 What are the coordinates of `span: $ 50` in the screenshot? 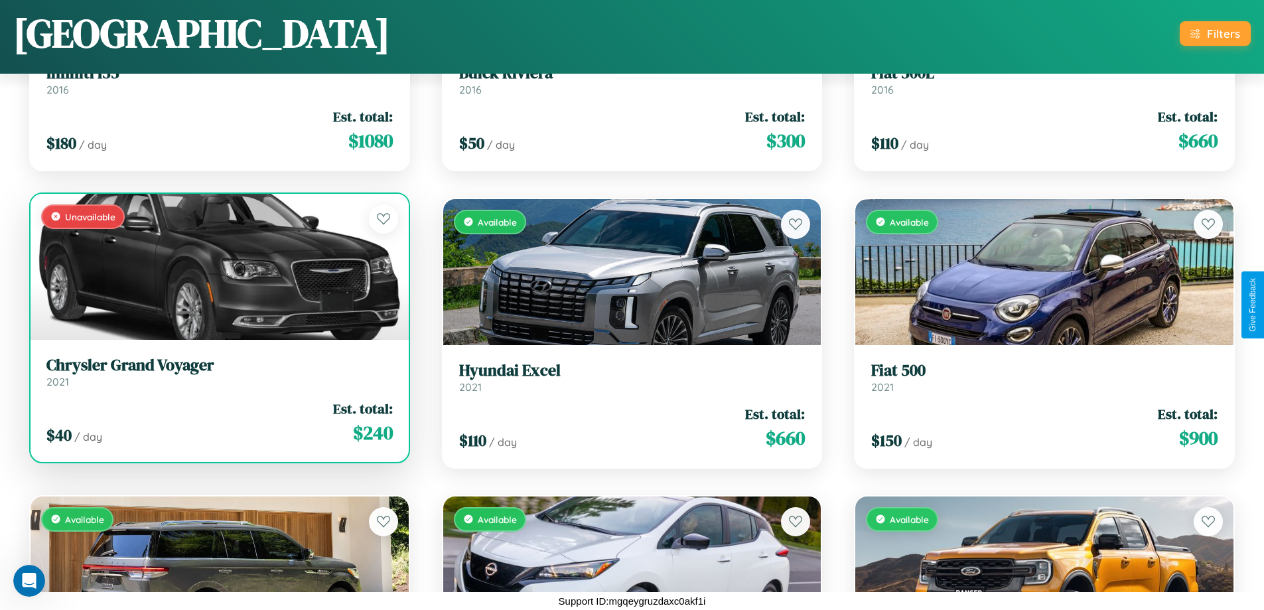 It's located at (472, 143).